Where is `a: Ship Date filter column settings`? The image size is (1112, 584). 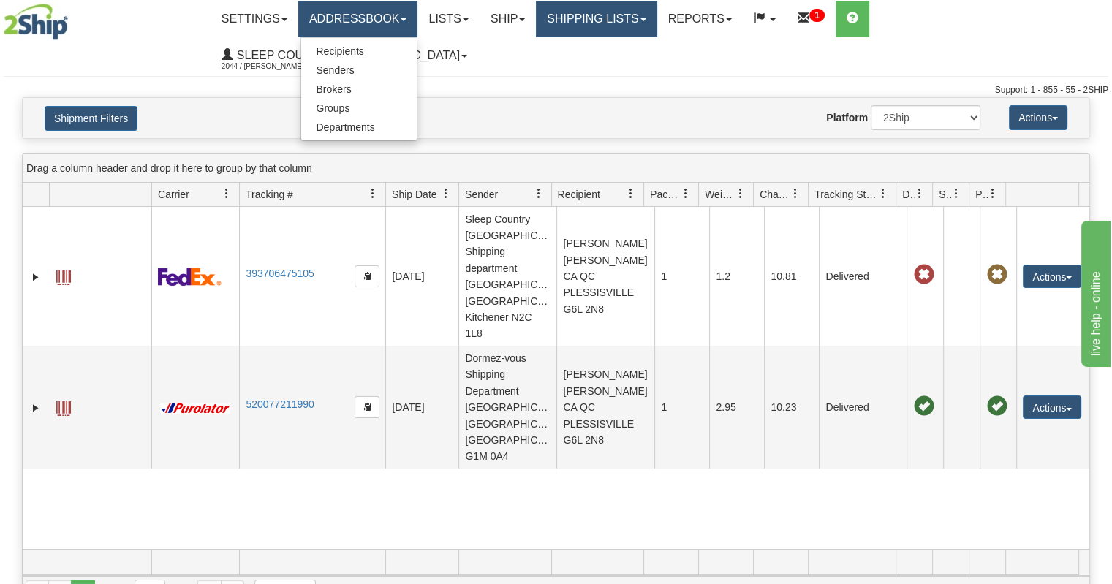 a: Ship Date filter column settings is located at coordinates (446, 194).